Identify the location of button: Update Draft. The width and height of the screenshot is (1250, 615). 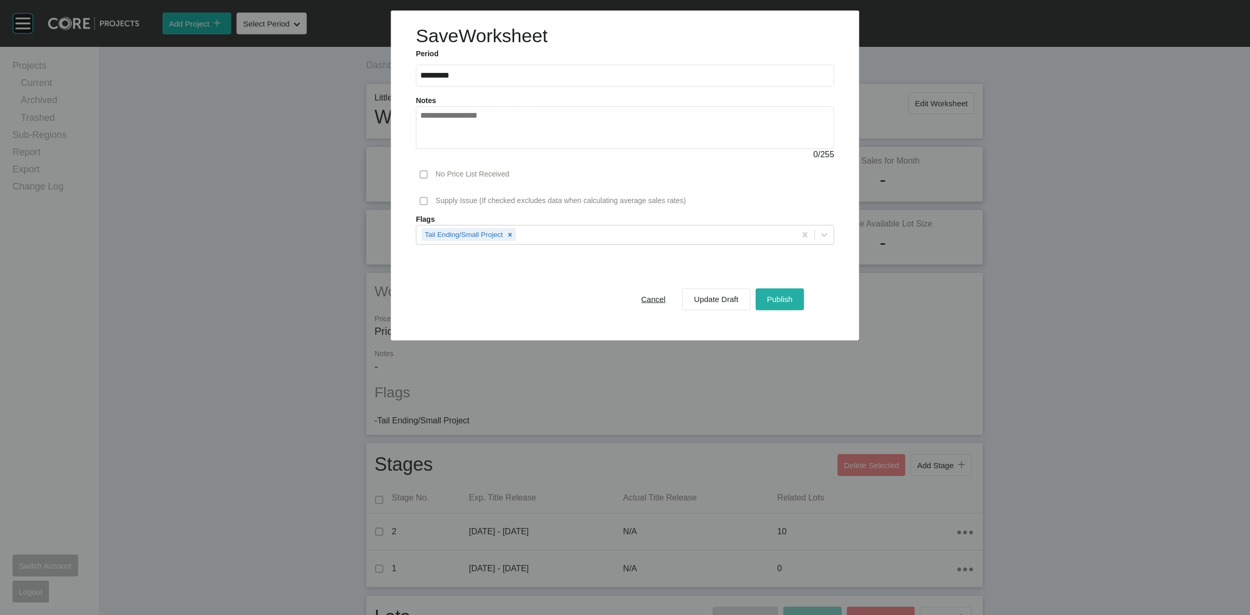
(716, 299).